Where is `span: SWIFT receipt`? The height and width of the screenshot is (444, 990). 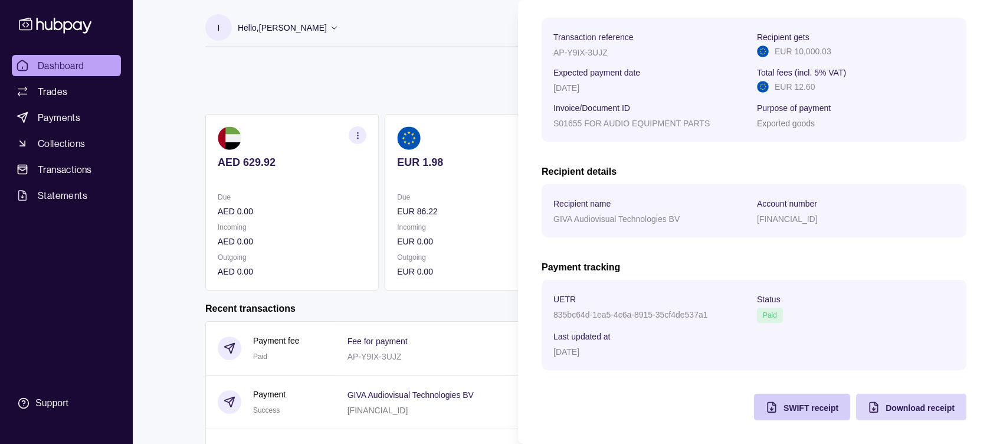
span: SWIFT receipt is located at coordinates (811, 408).